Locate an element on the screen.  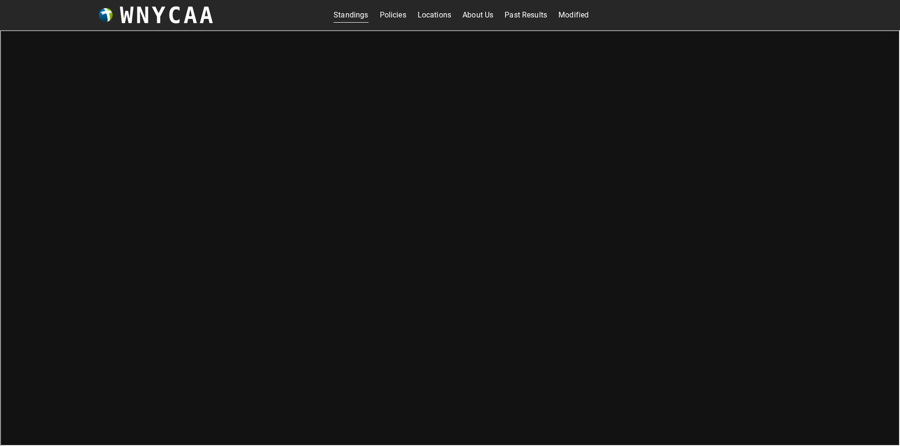
a: Locations is located at coordinates (434, 15).